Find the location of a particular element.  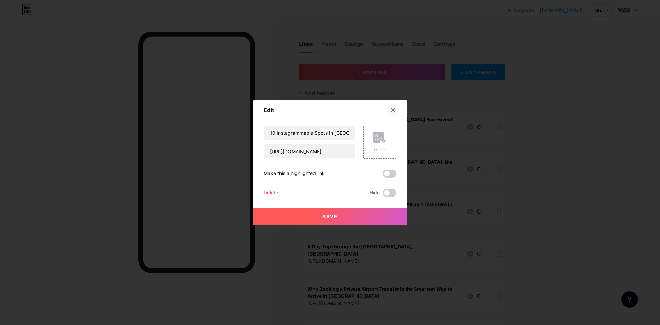

div: Edit is located at coordinates (269, 110).